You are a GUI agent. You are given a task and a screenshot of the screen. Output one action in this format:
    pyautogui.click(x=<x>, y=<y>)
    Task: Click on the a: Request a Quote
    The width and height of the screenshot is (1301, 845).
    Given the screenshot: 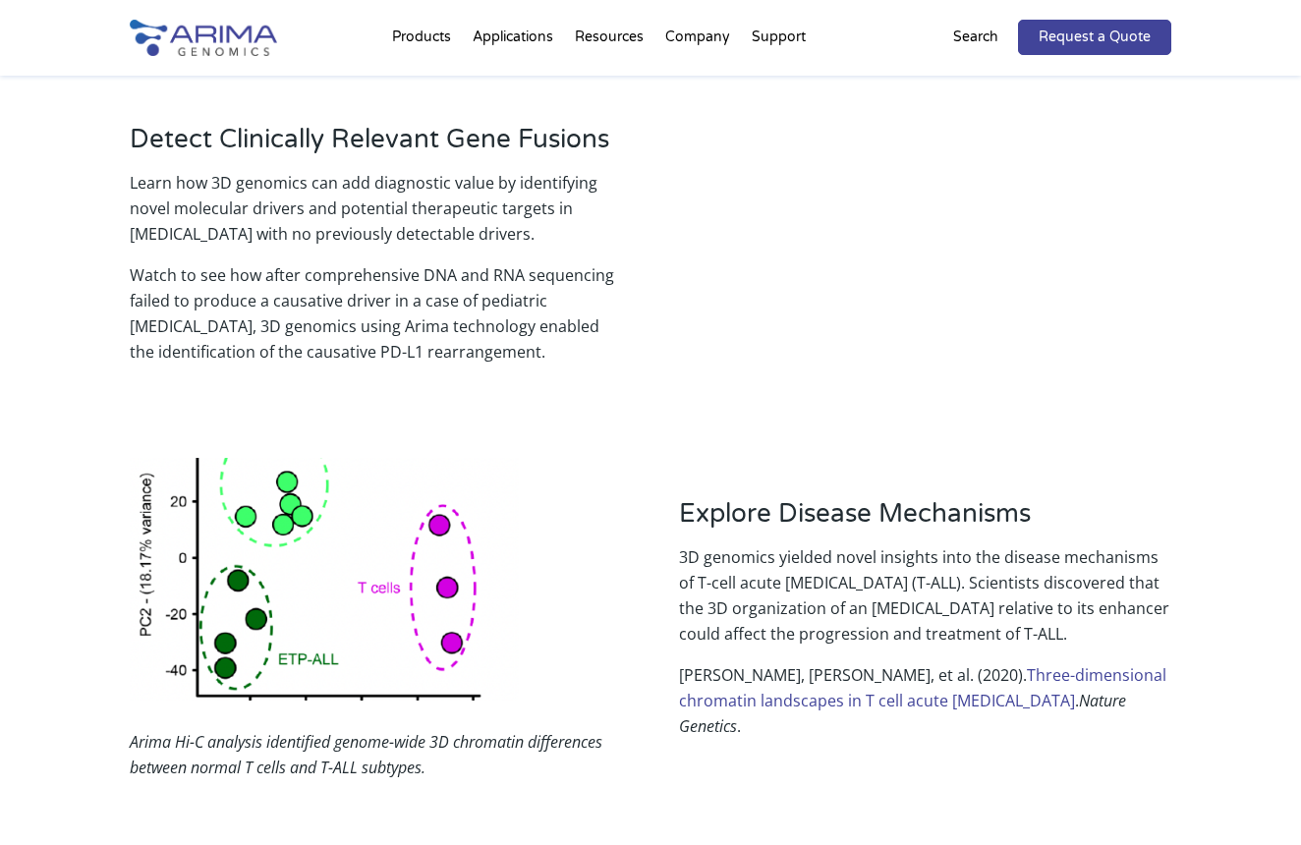 What is the action you would take?
    pyautogui.click(x=1094, y=37)
    